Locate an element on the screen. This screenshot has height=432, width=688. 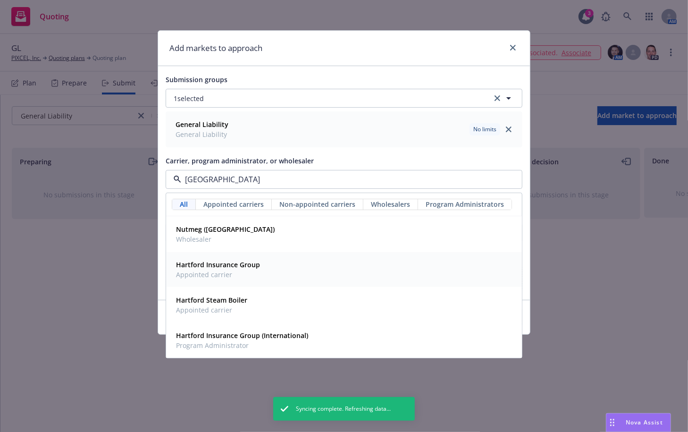
strong: Hartford Insurance Group is located at coordinates (218, 264).